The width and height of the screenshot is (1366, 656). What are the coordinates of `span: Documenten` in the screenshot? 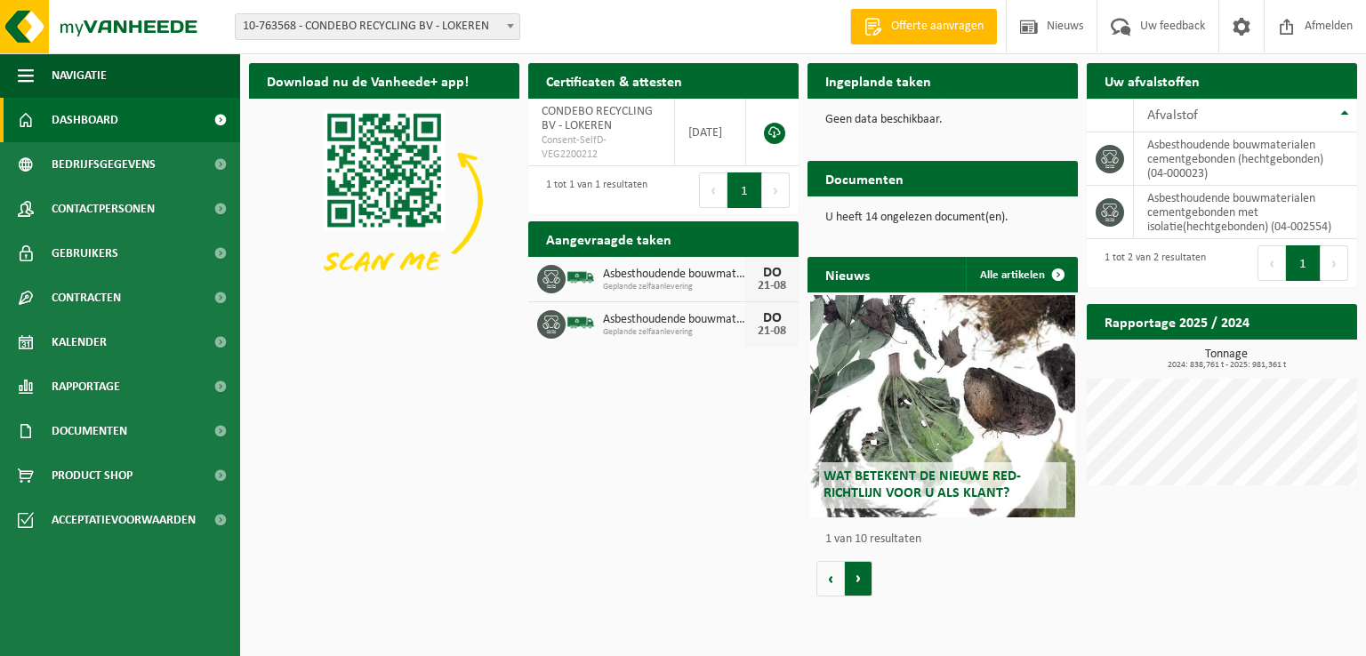 It's located at (89, 431).